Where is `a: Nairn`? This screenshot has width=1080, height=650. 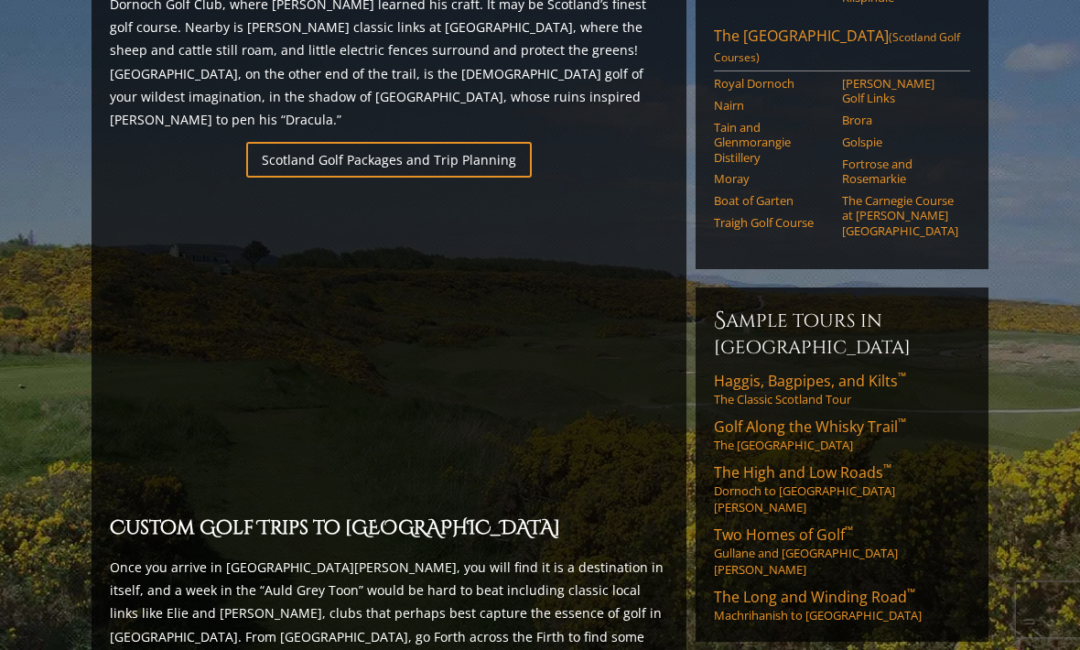
a: Nairn is located at coordinates (772, 105).